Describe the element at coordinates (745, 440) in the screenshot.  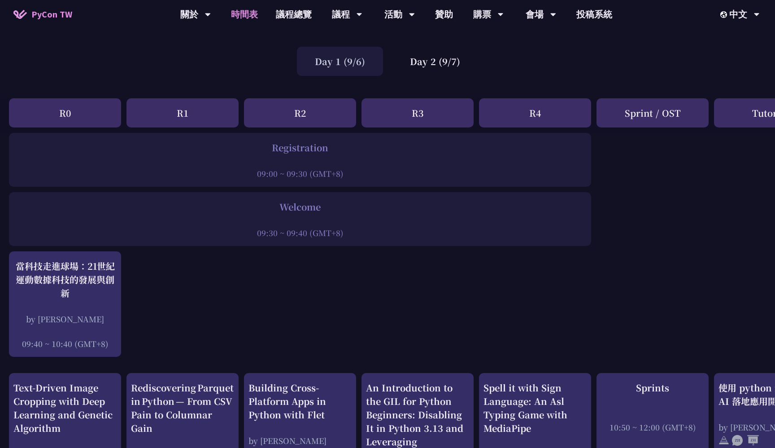
I see `img: ZHZH.38617ef.svg` at that location.